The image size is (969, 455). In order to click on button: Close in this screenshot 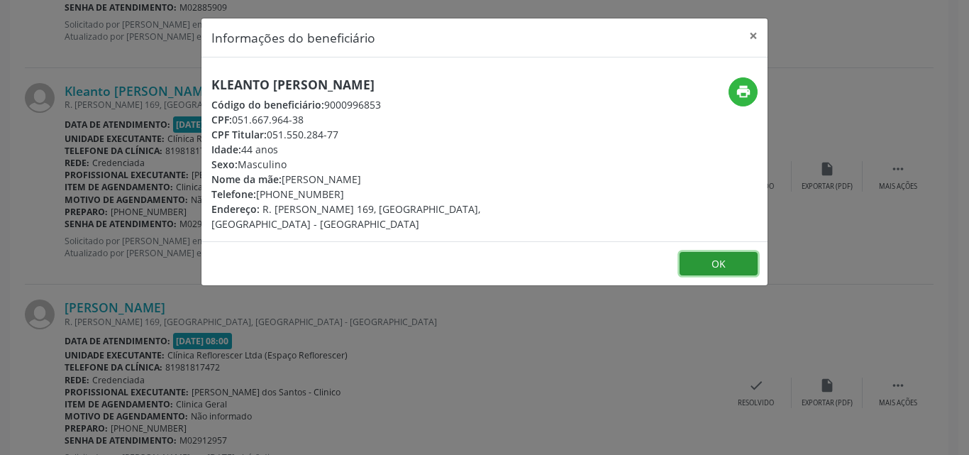, I will do `click(754, 35)`.